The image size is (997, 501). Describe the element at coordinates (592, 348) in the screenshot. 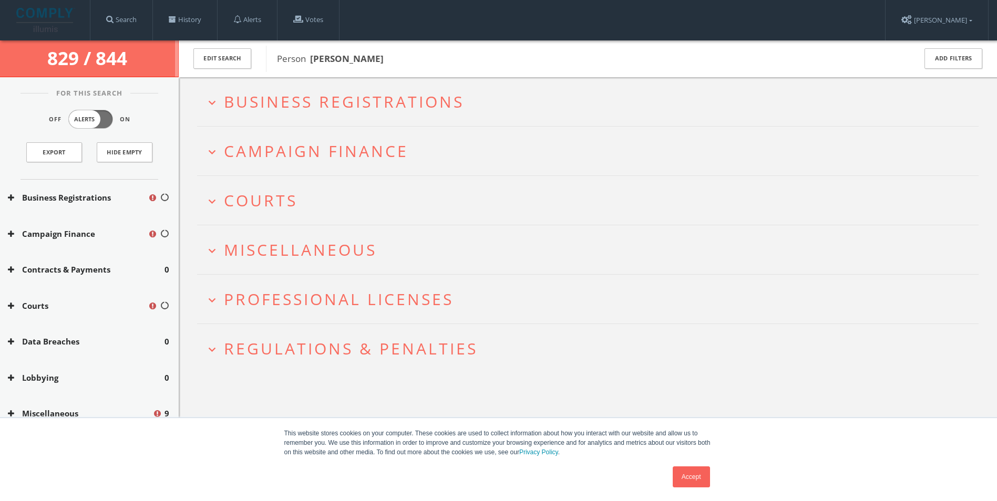

I see `button: expand_moreRegulations & Penalties` at that location.